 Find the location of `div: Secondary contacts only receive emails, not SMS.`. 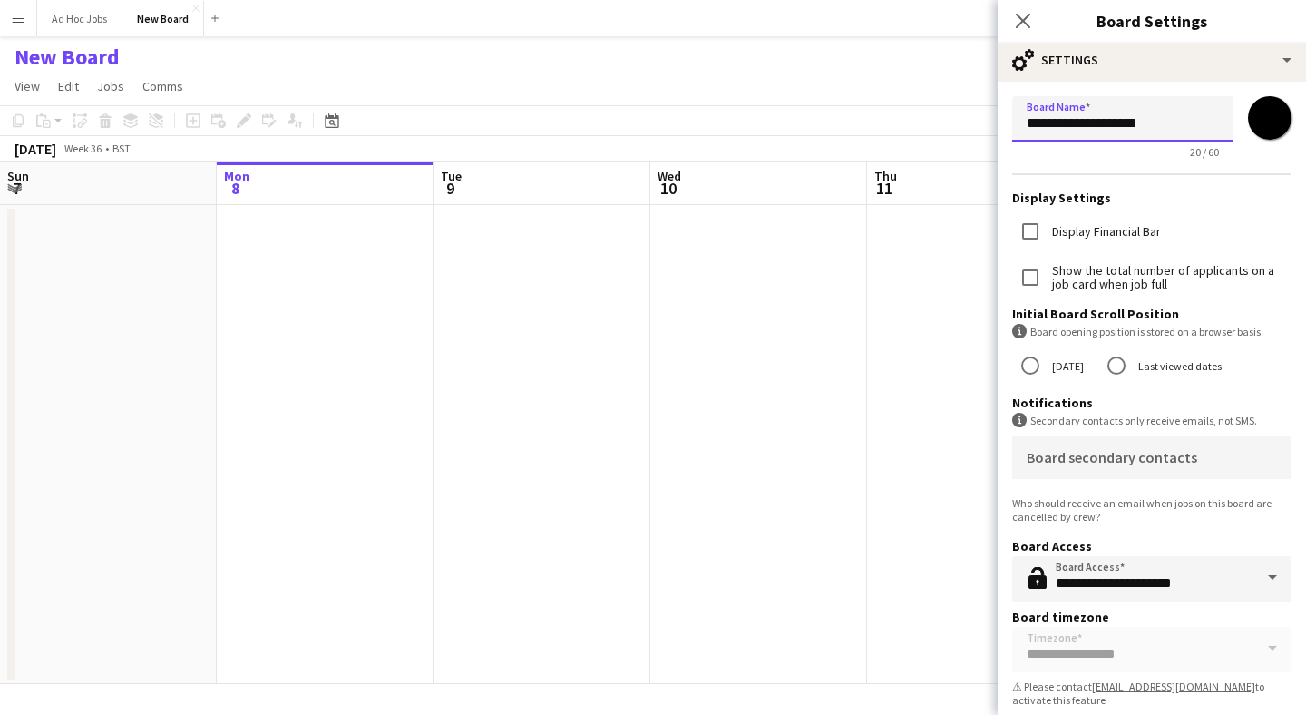

div: Secondary contacts only receive emails, not SMS. is located at coordinates (1152, 420).